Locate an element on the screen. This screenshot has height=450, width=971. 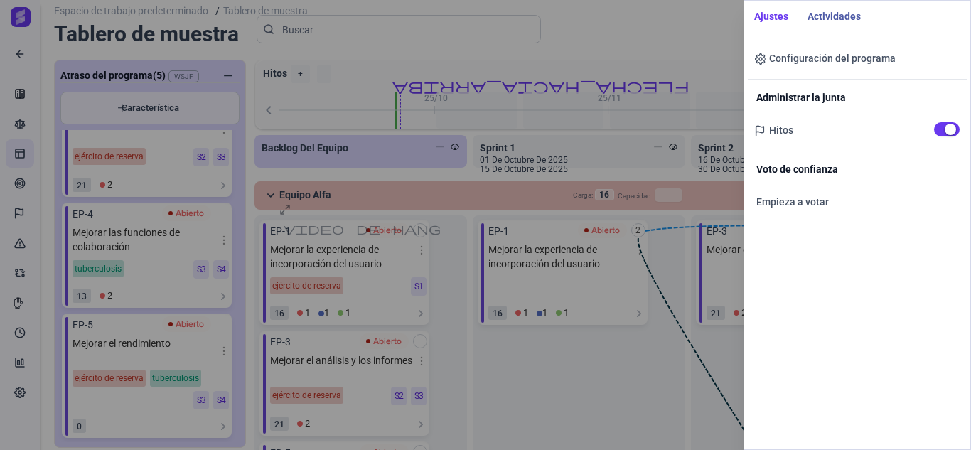
font: Configuración del programa is located at coordinates (833, 58).